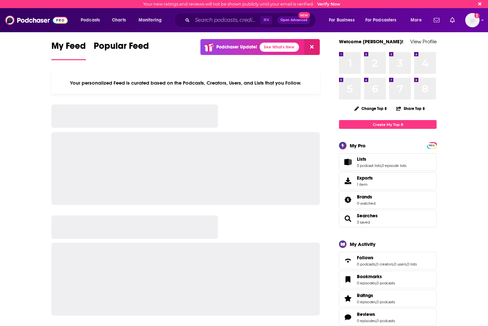  What do you see at coordinates (366, 203) in the screenshot?
I see `a: 0 watched` at bounding box center [366, 203].